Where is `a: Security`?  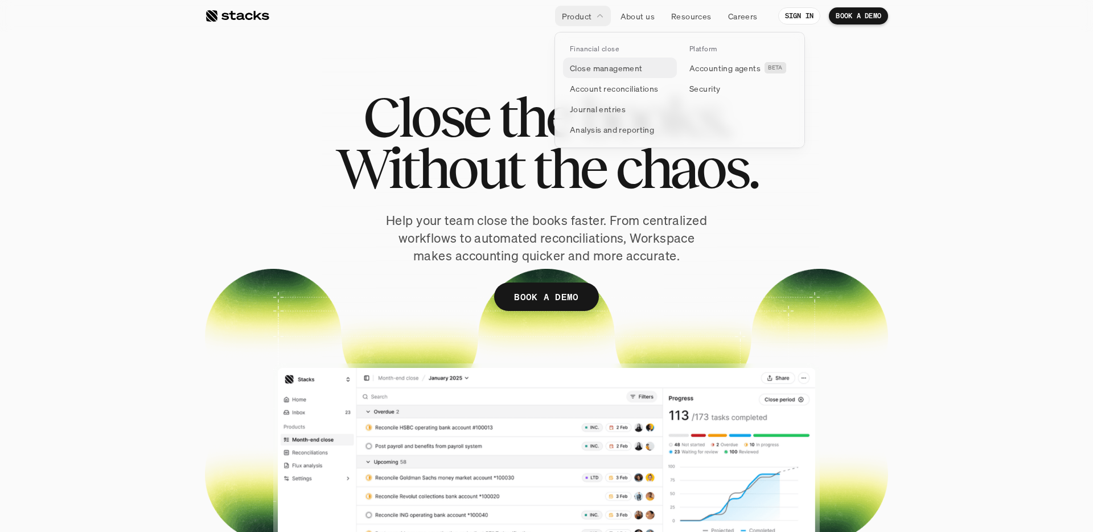 a: Security is located at coordinates (739, 88).